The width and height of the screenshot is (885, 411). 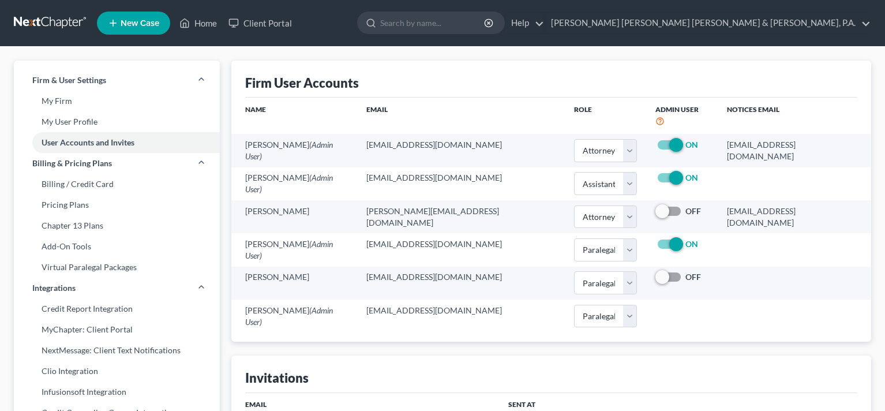 What do you see at coordinates (117, 267) in the screenshot?
I see `a: Virtual Paralegal Packages` at bounding box center [117, 267].